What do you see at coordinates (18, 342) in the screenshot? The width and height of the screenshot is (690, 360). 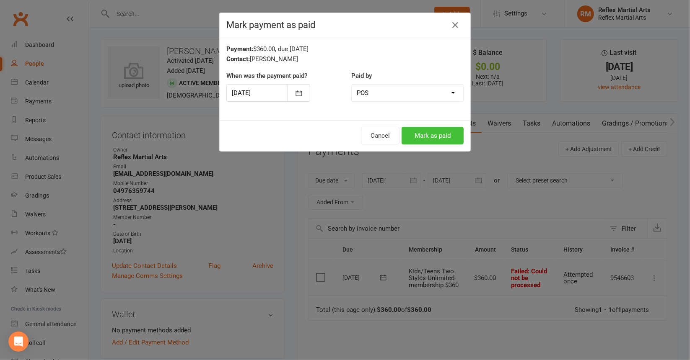 I see `div: Open Intercom Messenger` at bounding box center [18, 342].